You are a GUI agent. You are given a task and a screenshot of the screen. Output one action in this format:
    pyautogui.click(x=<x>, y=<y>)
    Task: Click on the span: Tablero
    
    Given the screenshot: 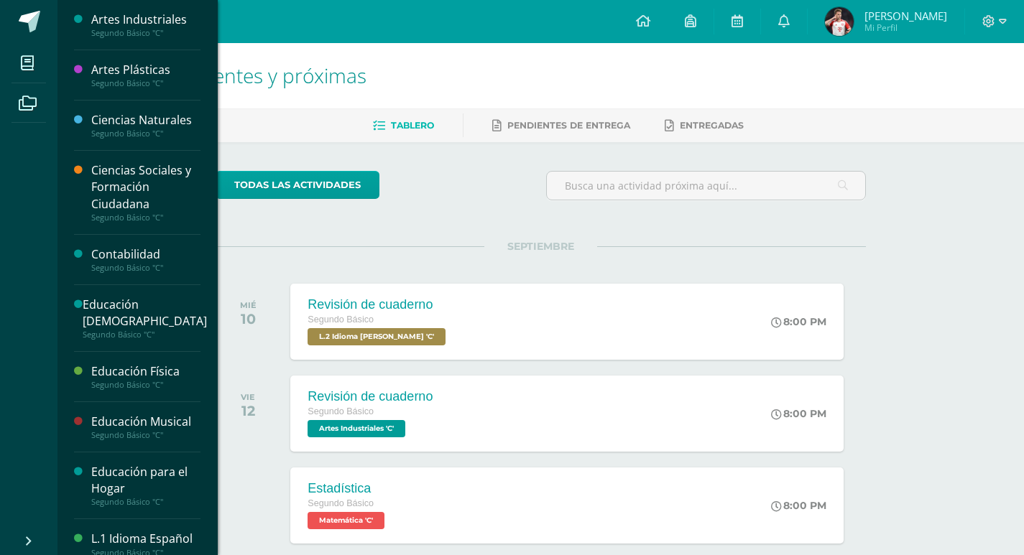 What is the action you would take?
    pyautogui.click(x=412, y=125)
    